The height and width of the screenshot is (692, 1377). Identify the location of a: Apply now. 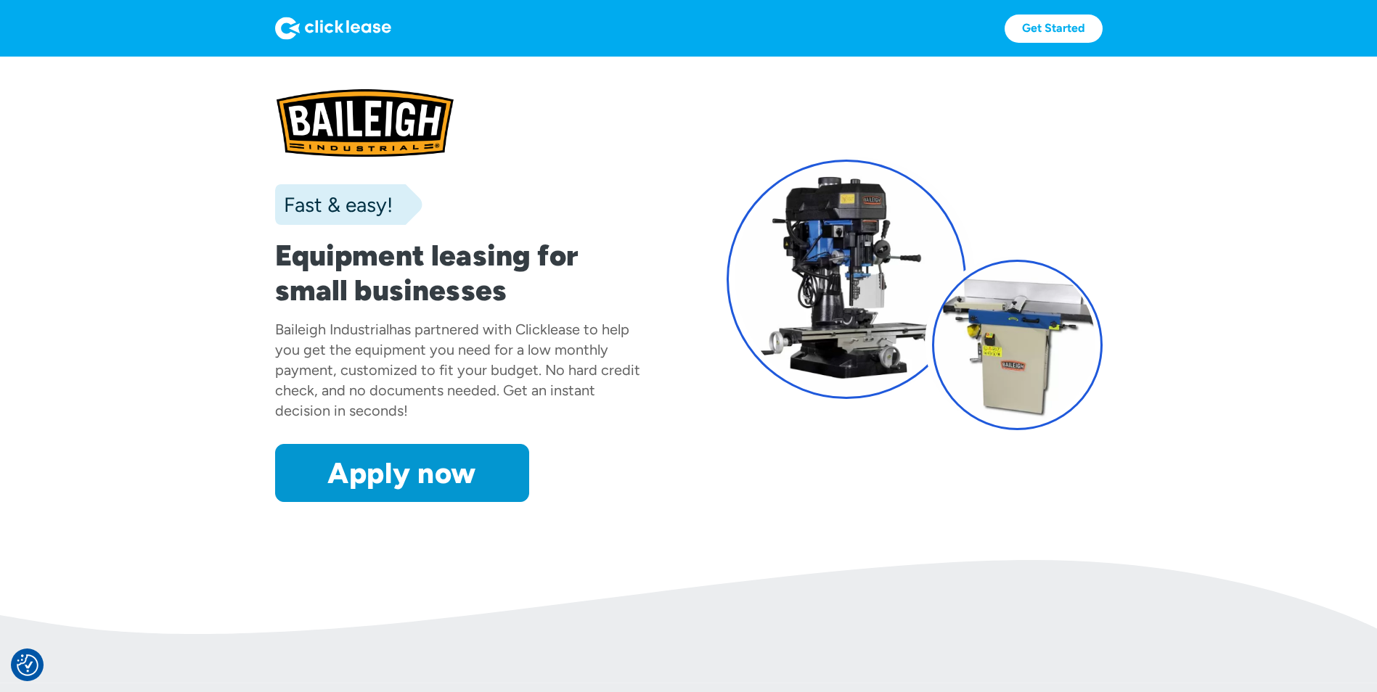
(402, 473).